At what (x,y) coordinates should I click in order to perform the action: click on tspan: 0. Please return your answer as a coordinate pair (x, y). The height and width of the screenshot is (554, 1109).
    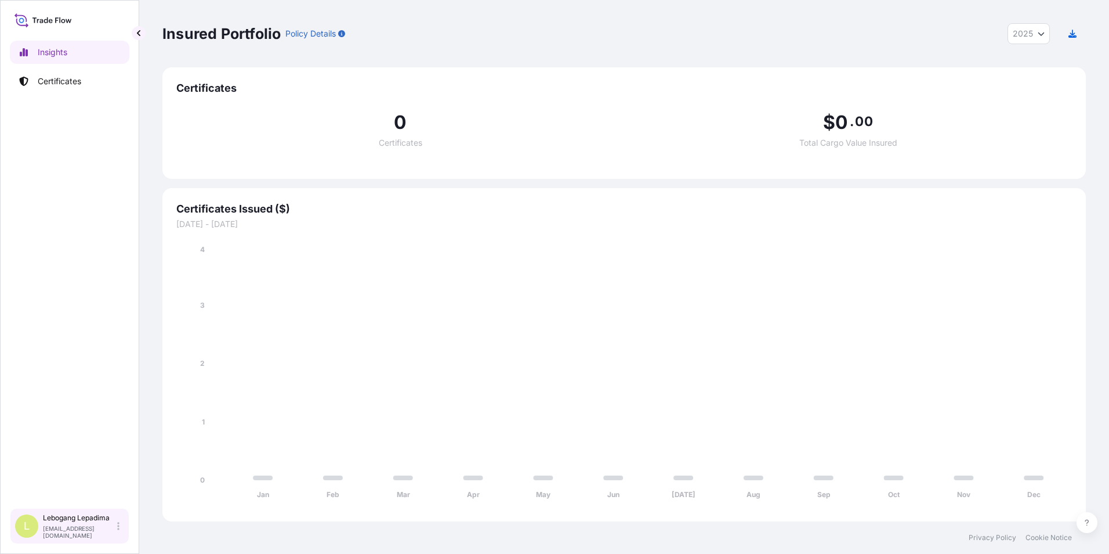
    Looking at the image, I should click on (203, 479).